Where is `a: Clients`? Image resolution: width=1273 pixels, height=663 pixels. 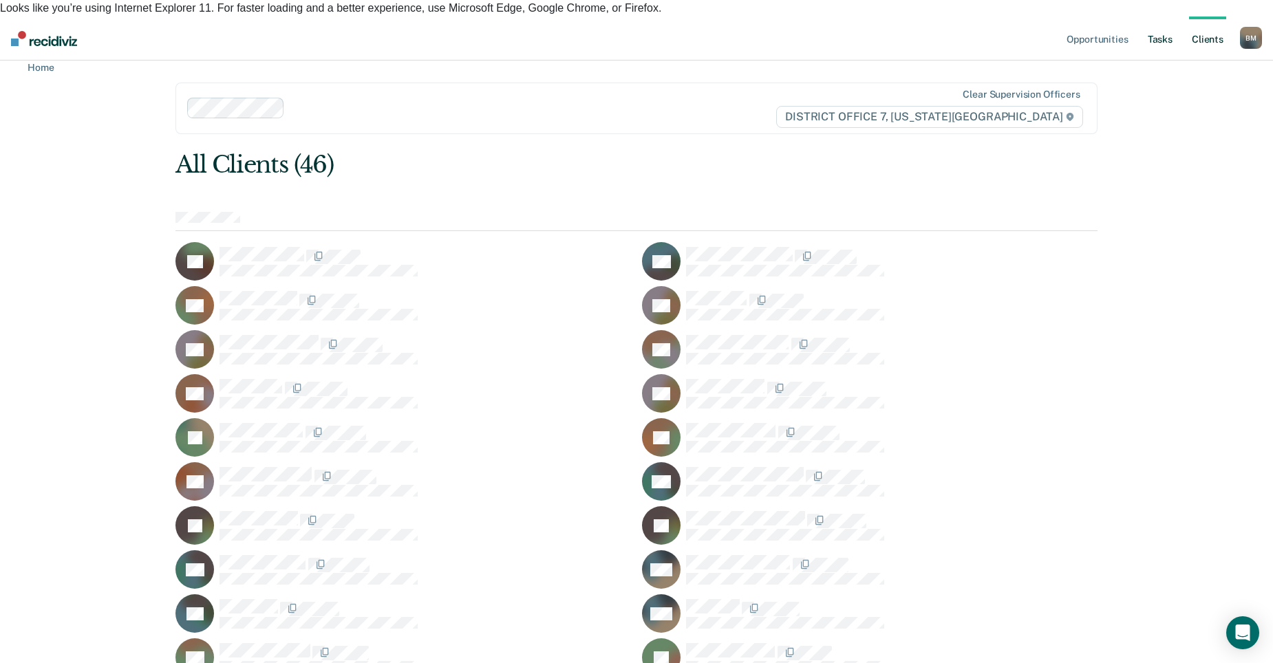
a: Clients is located at coordinates (1207, 39).